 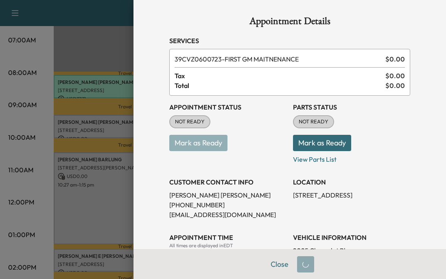 What do you see at coordinates (280, 76) in the screenshot?
I see `span: Tax` at bounding box center [280, 76].